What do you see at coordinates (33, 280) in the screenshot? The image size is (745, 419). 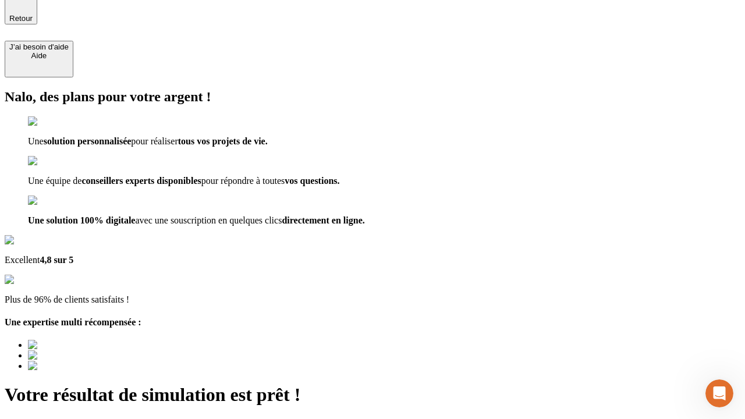 I see `img: reviews stars` at bounding box center [33, 280].